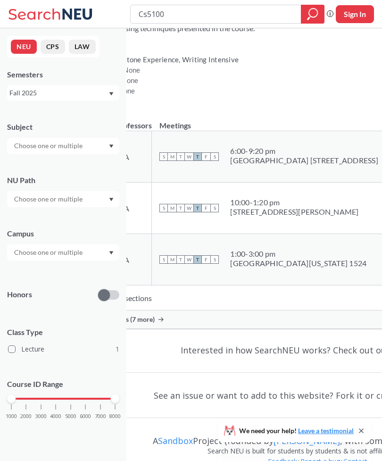  Describe the element at coordinates (159, 75) in the screenshot. I see `div: NUPaths: Prerequisites: Corequisites: Course fees:` at that location.